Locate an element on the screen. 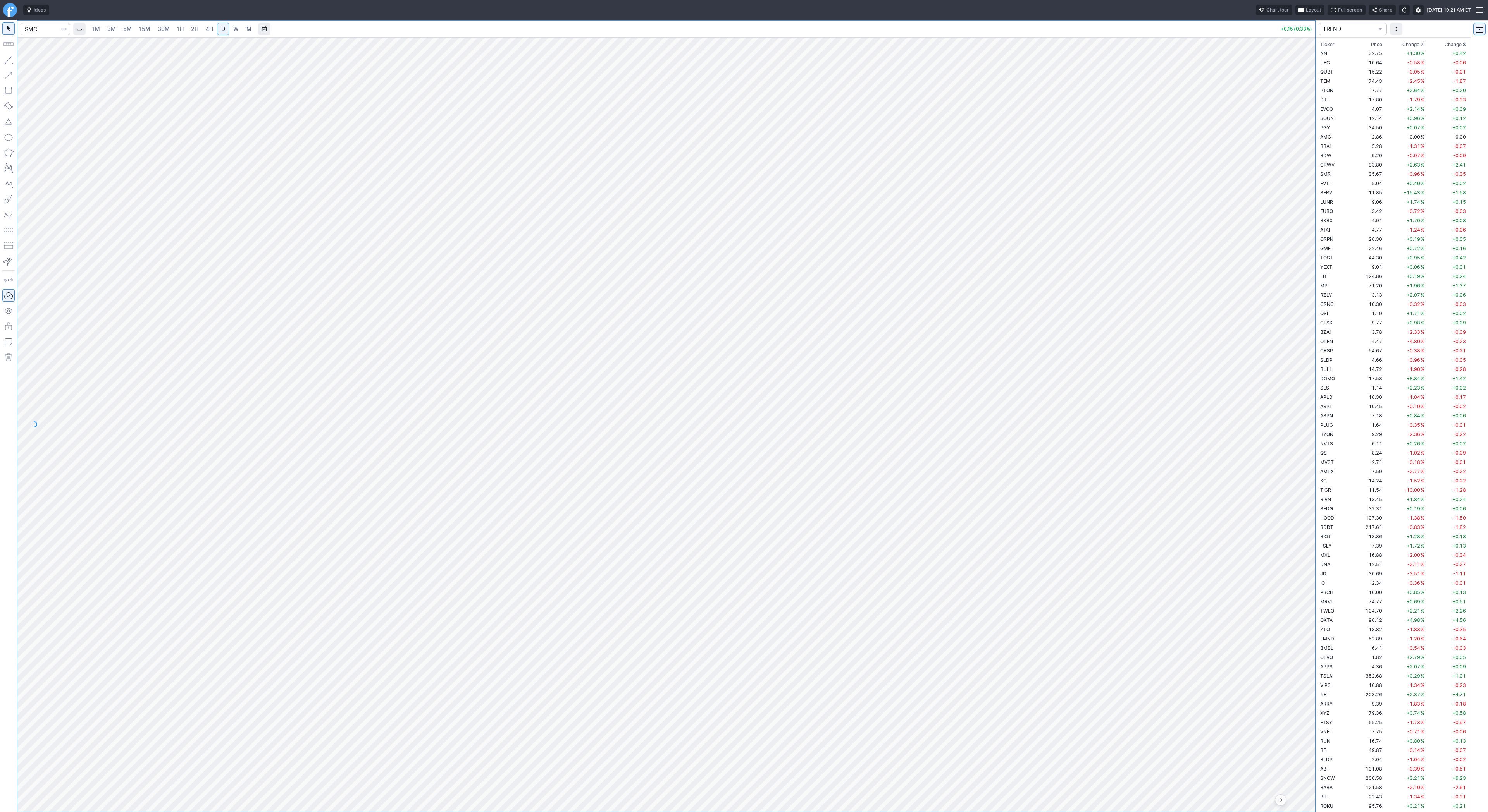 The image size is (1488, 812). span: PLUG is located at coordinates (1326, 425).